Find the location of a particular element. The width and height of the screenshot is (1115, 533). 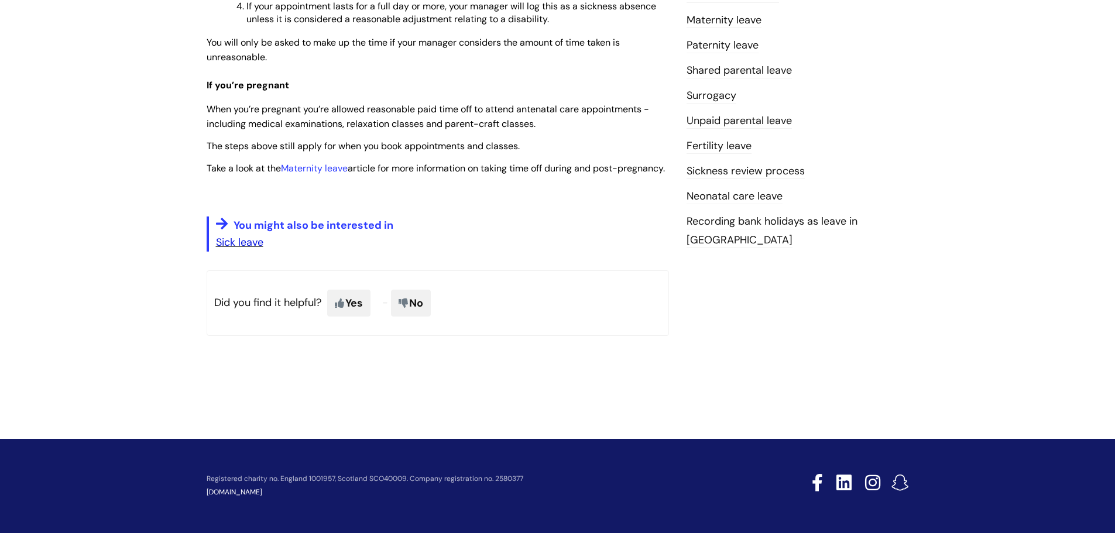

span: When you’re pregnant you’re allowed reasonable paid time off to attend antenatal care appointment... is located at coordinates (428, 117).